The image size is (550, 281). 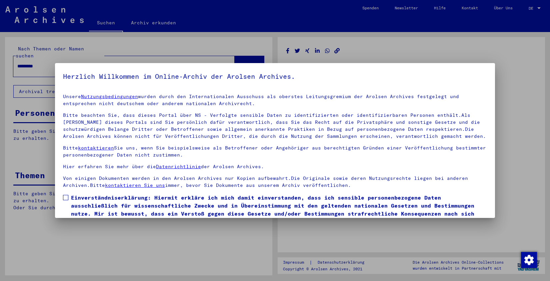 What do you see at coordinates (275, 126) in the screenshot?
I see `p: Bitte beachten Sie, dass dieses Portal über NS - Verfolgte sensible Daten zu identifizierten oder...` at bounding box center [275, 126].